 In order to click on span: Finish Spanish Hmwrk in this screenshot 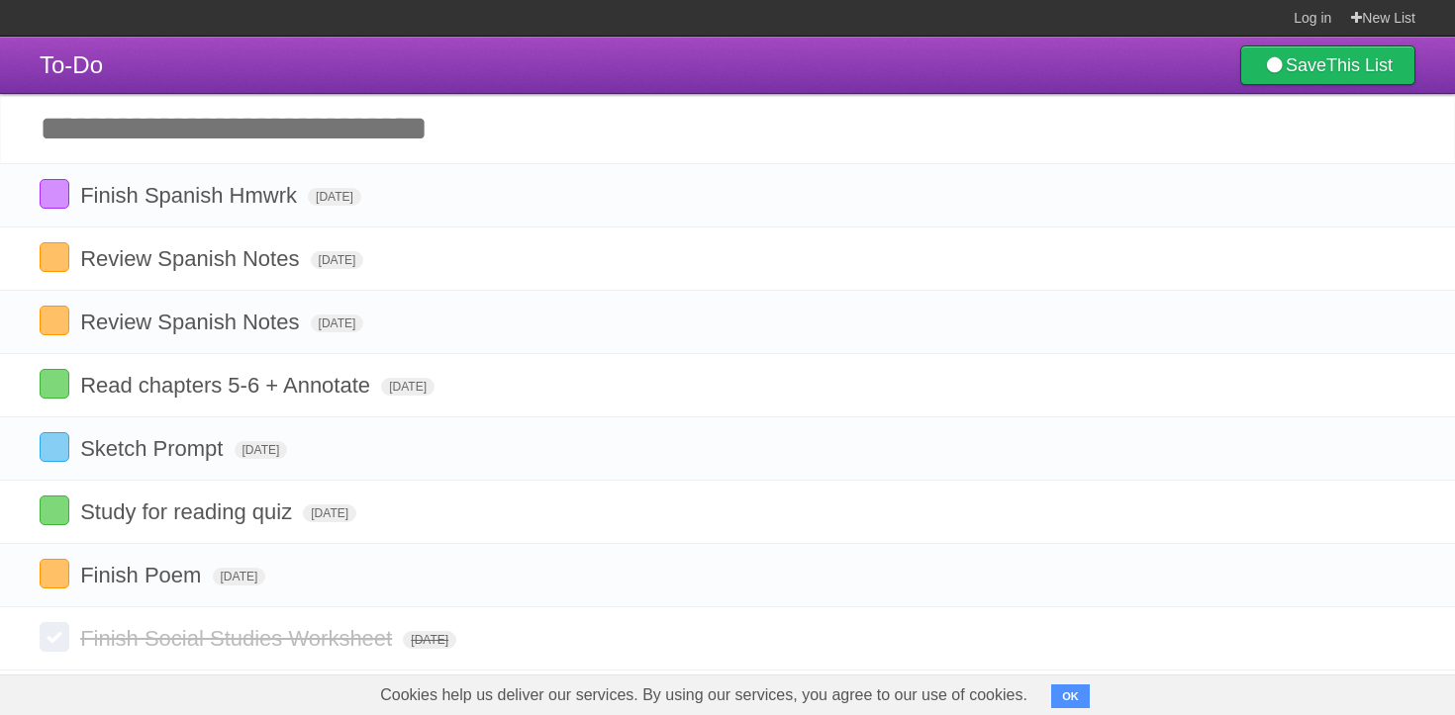, I will do `click(191, 195)`.